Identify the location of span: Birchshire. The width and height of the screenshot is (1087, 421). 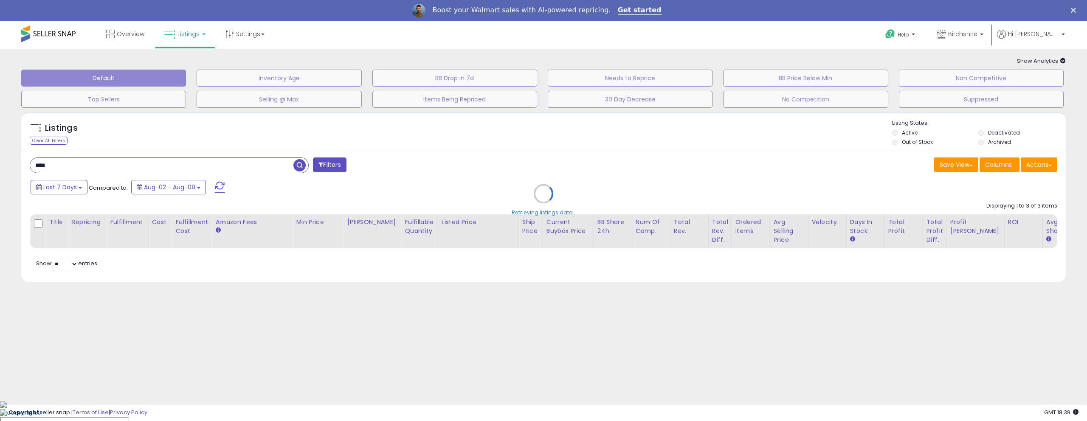
(962, 34).